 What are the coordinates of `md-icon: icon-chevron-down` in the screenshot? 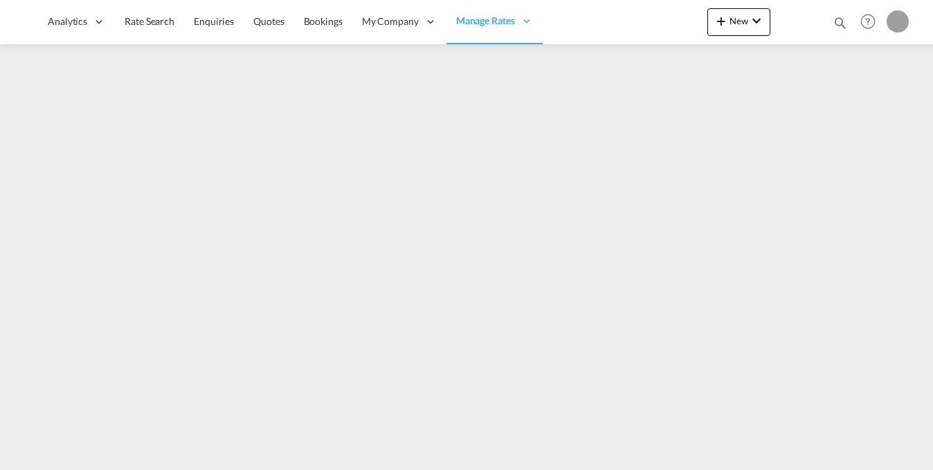 It's located at (757, 21).